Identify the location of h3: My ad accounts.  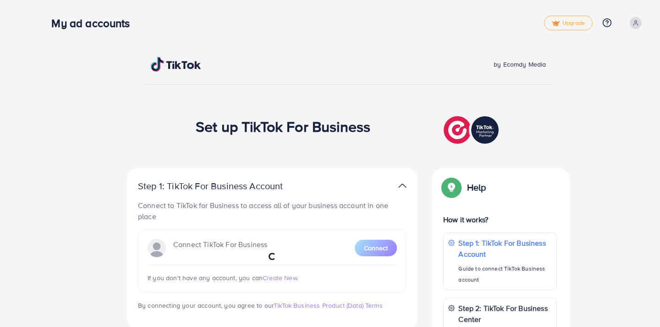
(94, 23).